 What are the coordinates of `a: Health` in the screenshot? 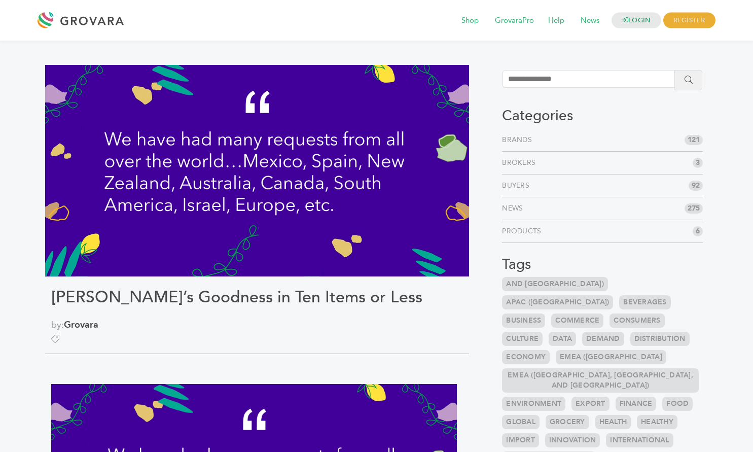 It's located at (613, 422).